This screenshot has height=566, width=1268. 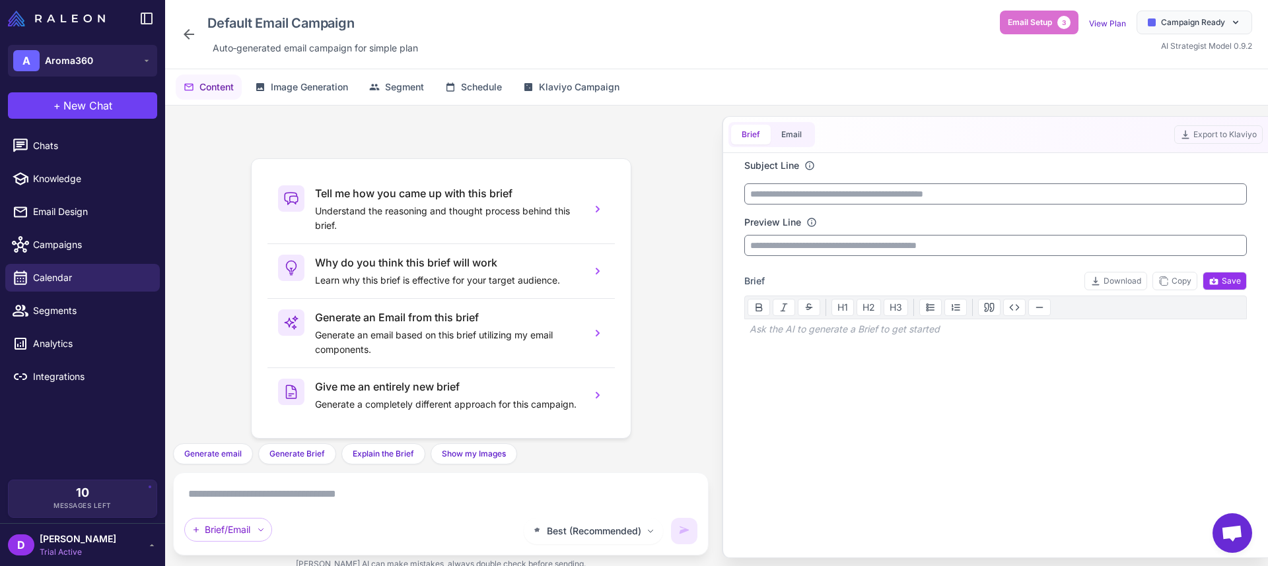 I want to click on span: 3, so click(x=1064, y=22).